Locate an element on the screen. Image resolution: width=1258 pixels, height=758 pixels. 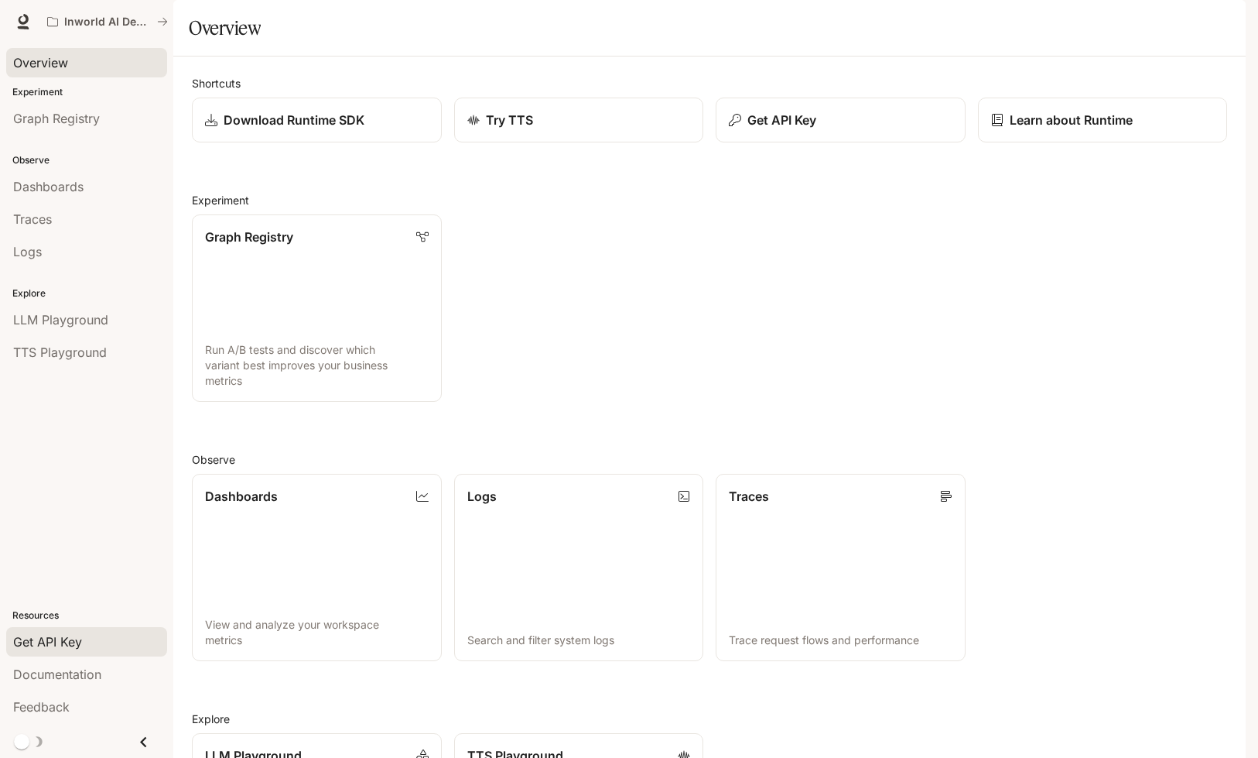
a: Download Runtime SDK is located at coordinates (317, 120).